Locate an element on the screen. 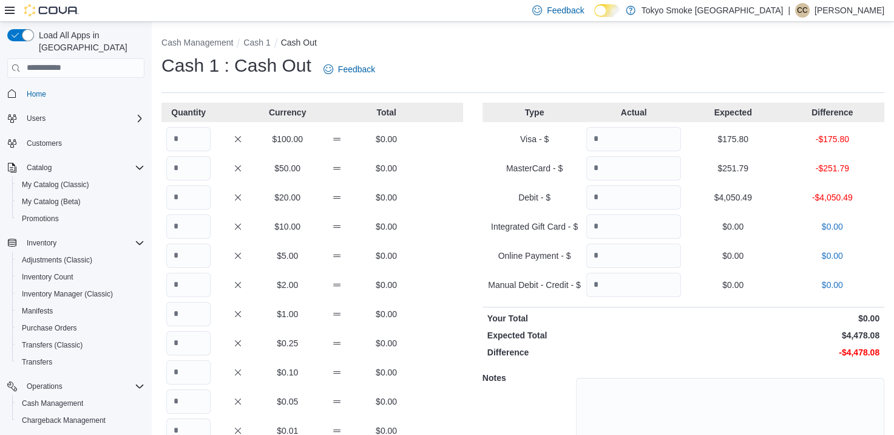 Image resolution: width=894 pixels, height=435 pixels. p: Visa - $ is located at coordinates (535, 139).